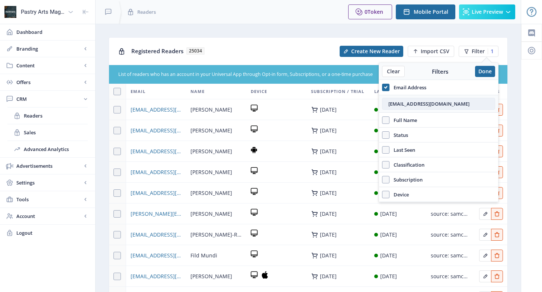 Image resolution: width=542 pixels, height=292 pixels. Describe the element at coordinates (43, 12) in the screenshot. I see `div: Pastry Arts Magazine` at that location.